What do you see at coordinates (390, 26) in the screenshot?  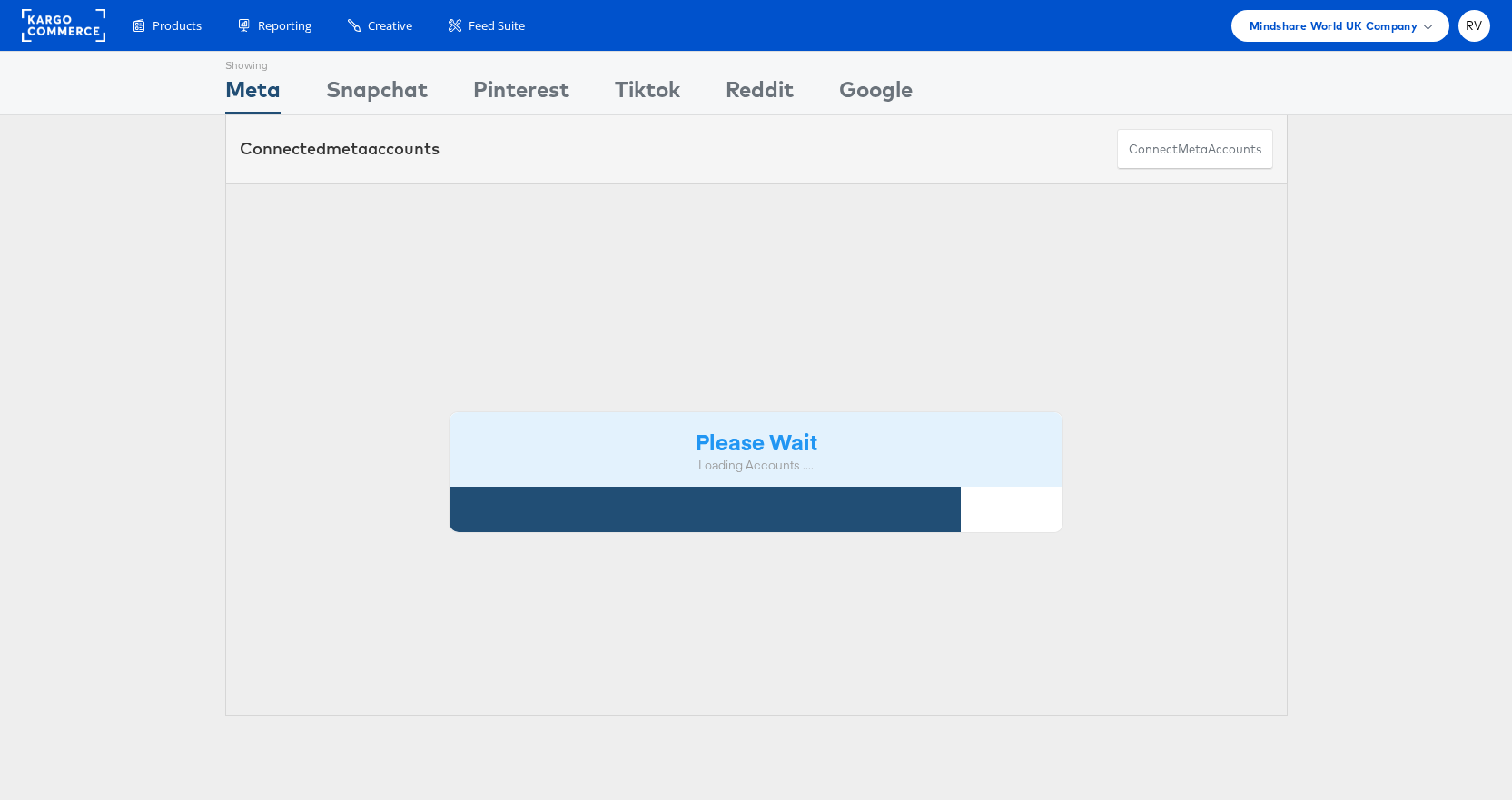 I see `span: Creative` at bounding box center [390, 26].